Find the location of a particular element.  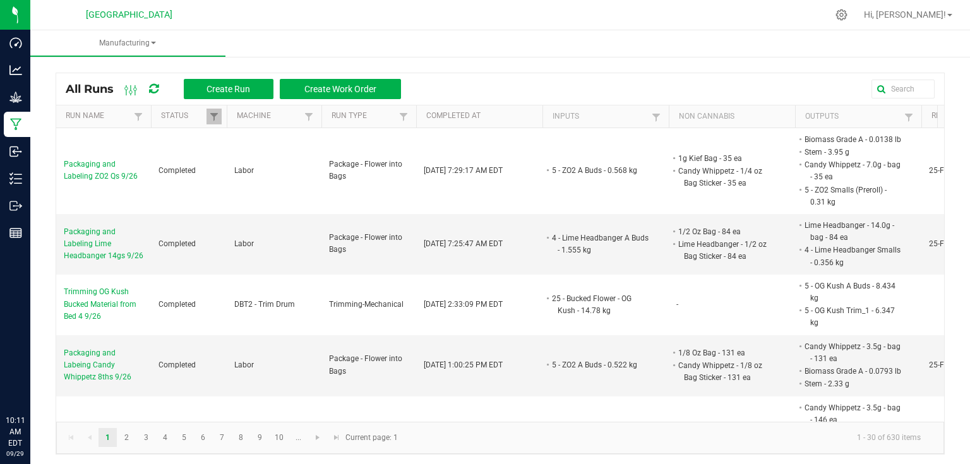

a: Page 7 is located at coordinates (222, 438).